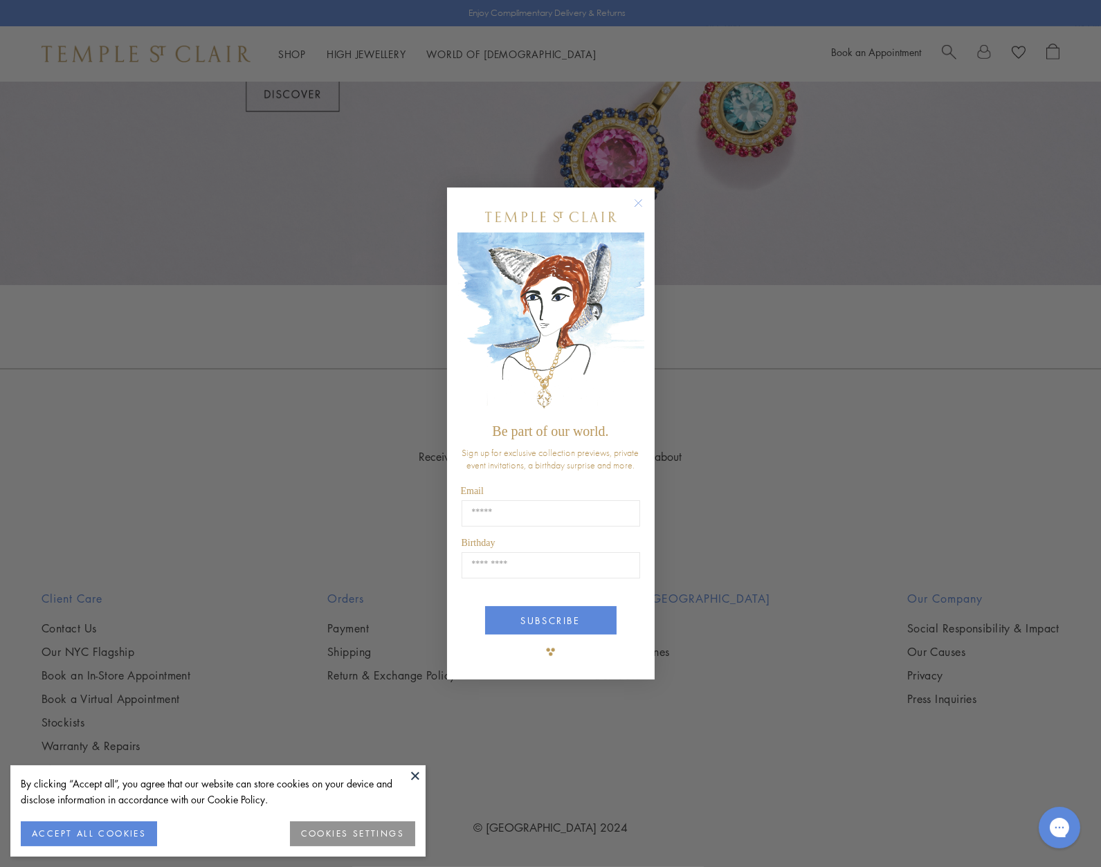 The width and height of the screenshot is (1101, 867). I want to click on button: SUBSCRIBE, so click(551, 620).